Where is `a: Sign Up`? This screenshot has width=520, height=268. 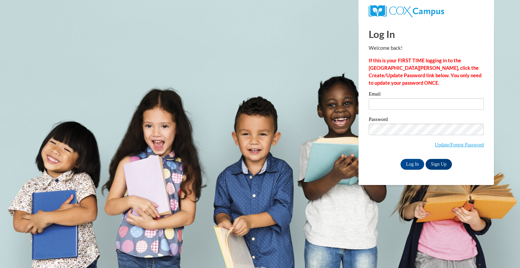
a: Sign Up is located at coordinates (438, 164).